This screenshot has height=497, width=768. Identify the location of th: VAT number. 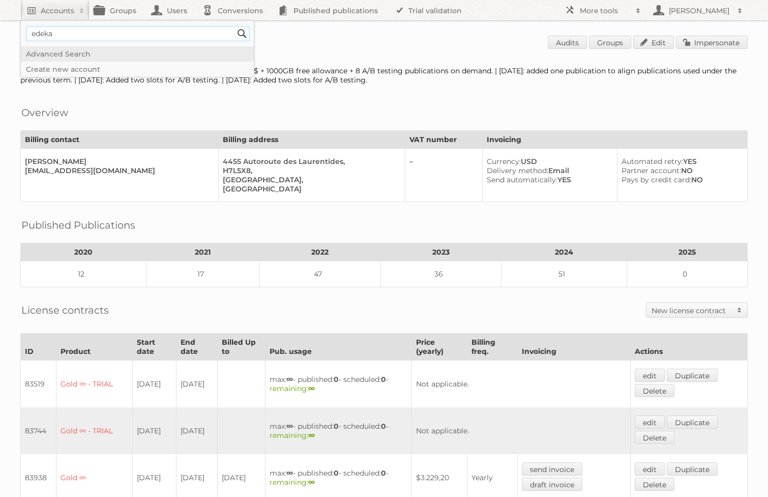
(444, 139).